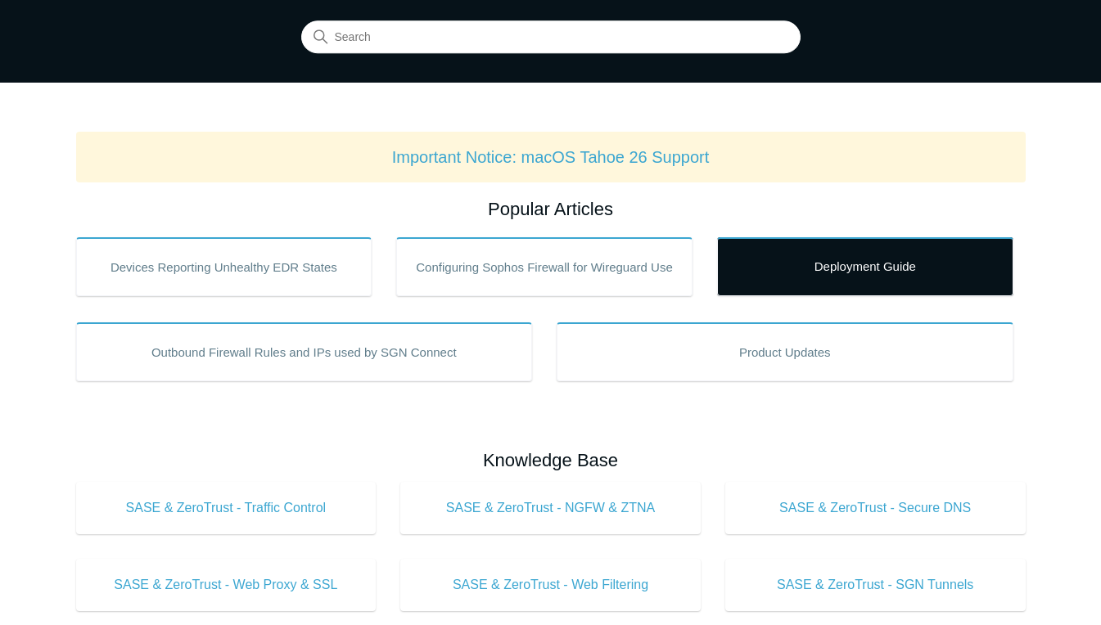 Image resolution: width=1101 pixels, height=625 pixels. Describe the element at coordinates (550, 585) in the screenshot. I see `span: SASE & ZeroTrust - Web Filtering` at that location.